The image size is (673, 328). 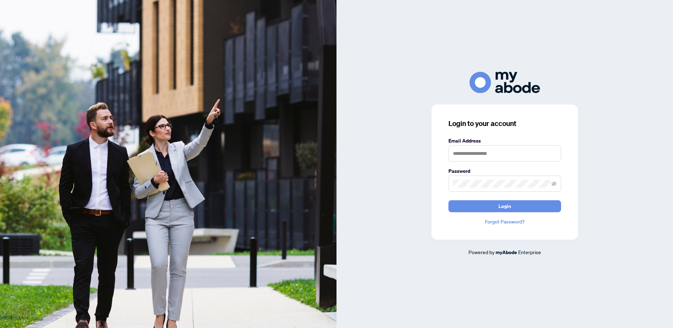 What do you see at coordinates (505, 82) in the screenshot?
I see `img: ma-logo` at bounding box center [505, 82].